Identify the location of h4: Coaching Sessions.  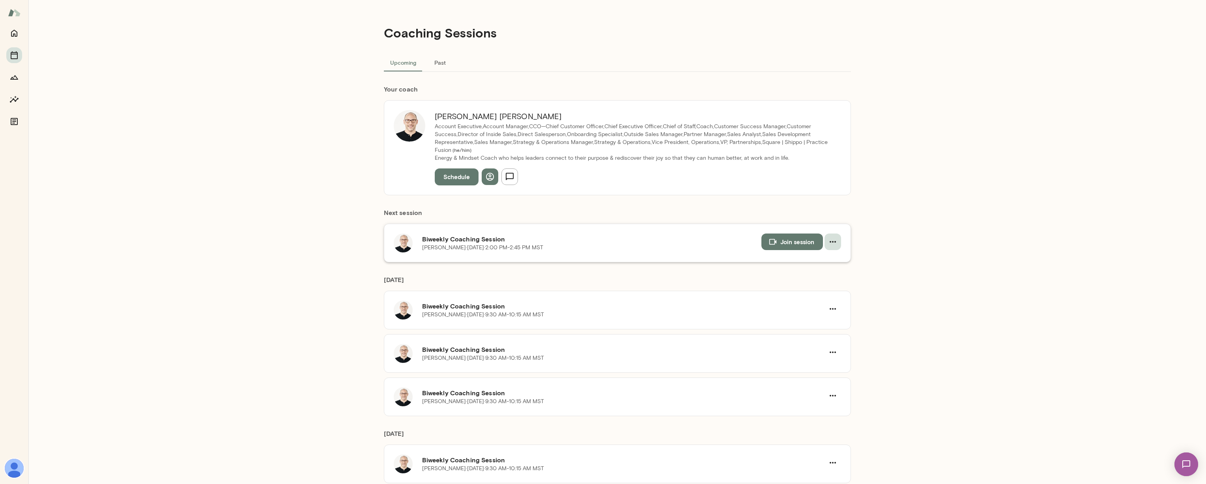
(440, 33).